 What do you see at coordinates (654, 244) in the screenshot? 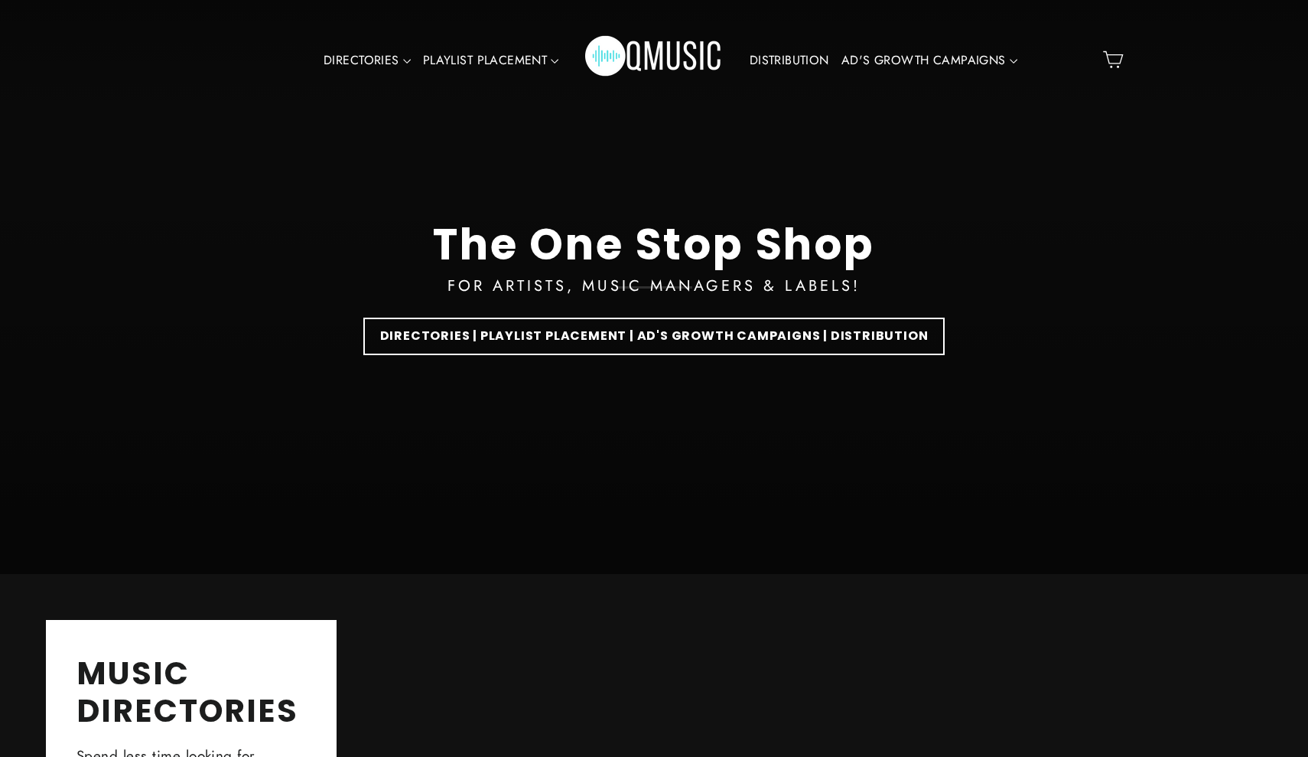
I see `div: The One Stop Shop` at bounding box center [654, 244].